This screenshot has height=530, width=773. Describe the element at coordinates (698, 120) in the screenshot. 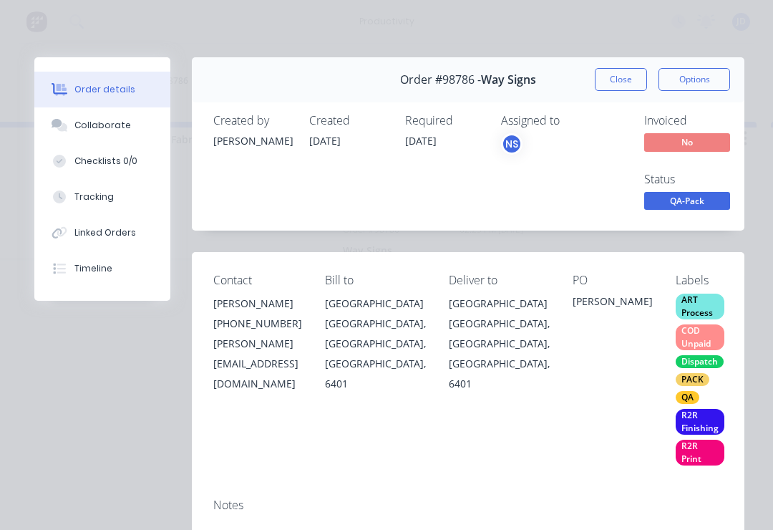

I see `div: Invoiced` at that location.